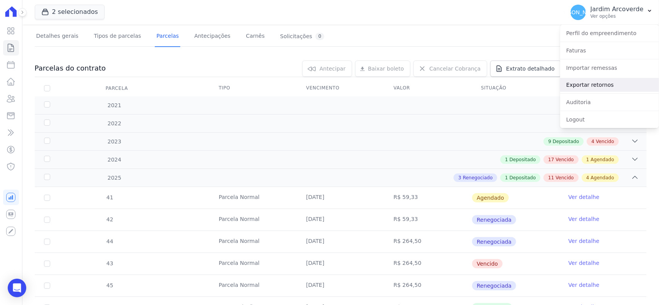  Describe the element at coordinates (460, 178) in the screenshot. I see `span: 3` at that location.